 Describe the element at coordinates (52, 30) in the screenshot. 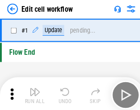

I see `div: Update` at that location.